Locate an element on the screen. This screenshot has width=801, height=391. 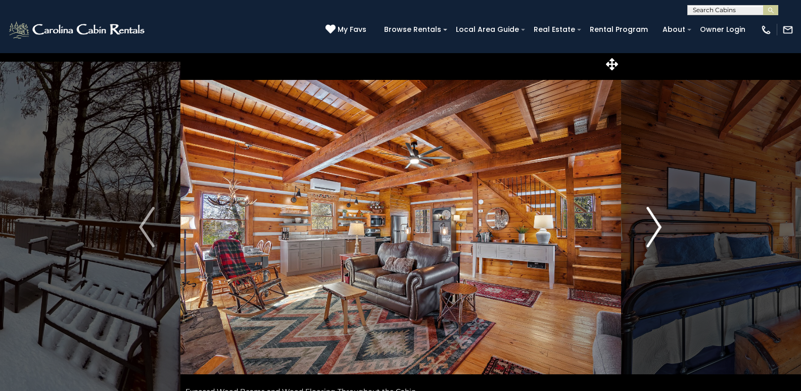
a: My Favs is located at coordinates (347, 30).